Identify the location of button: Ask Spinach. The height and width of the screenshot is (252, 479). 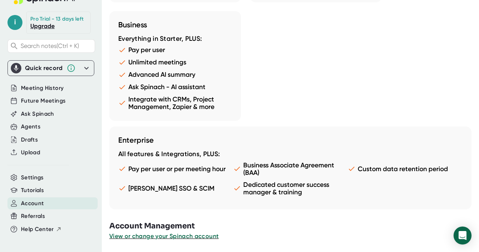
(37, 114).